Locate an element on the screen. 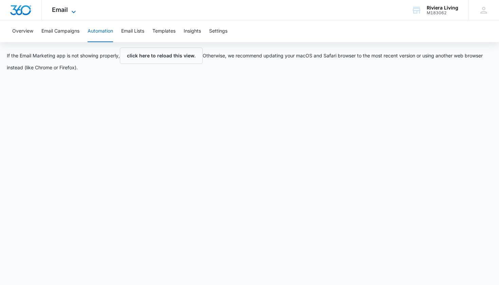 This screenshot has width=499, height=285. button: Overview is located at coordinates (23, 31).